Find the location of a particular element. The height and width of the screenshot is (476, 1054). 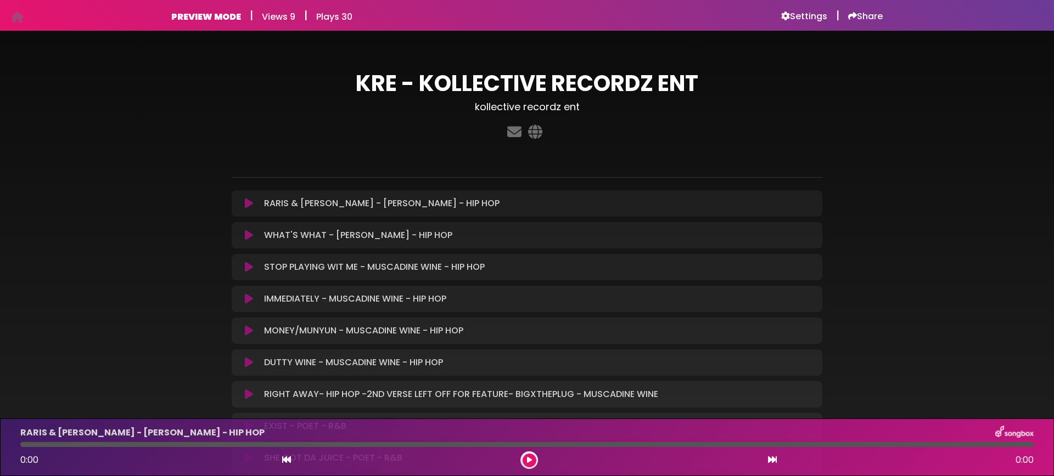

a: Settings is located at coordinates (804, 16).